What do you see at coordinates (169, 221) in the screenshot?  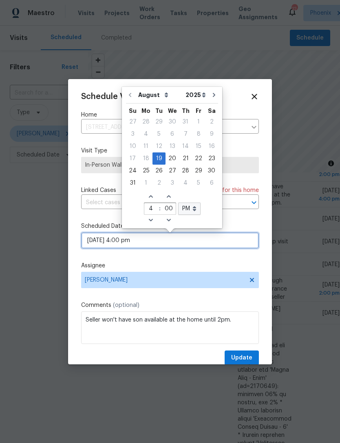 I see `span: Decrease minutes` at bounding box center [169, 221].